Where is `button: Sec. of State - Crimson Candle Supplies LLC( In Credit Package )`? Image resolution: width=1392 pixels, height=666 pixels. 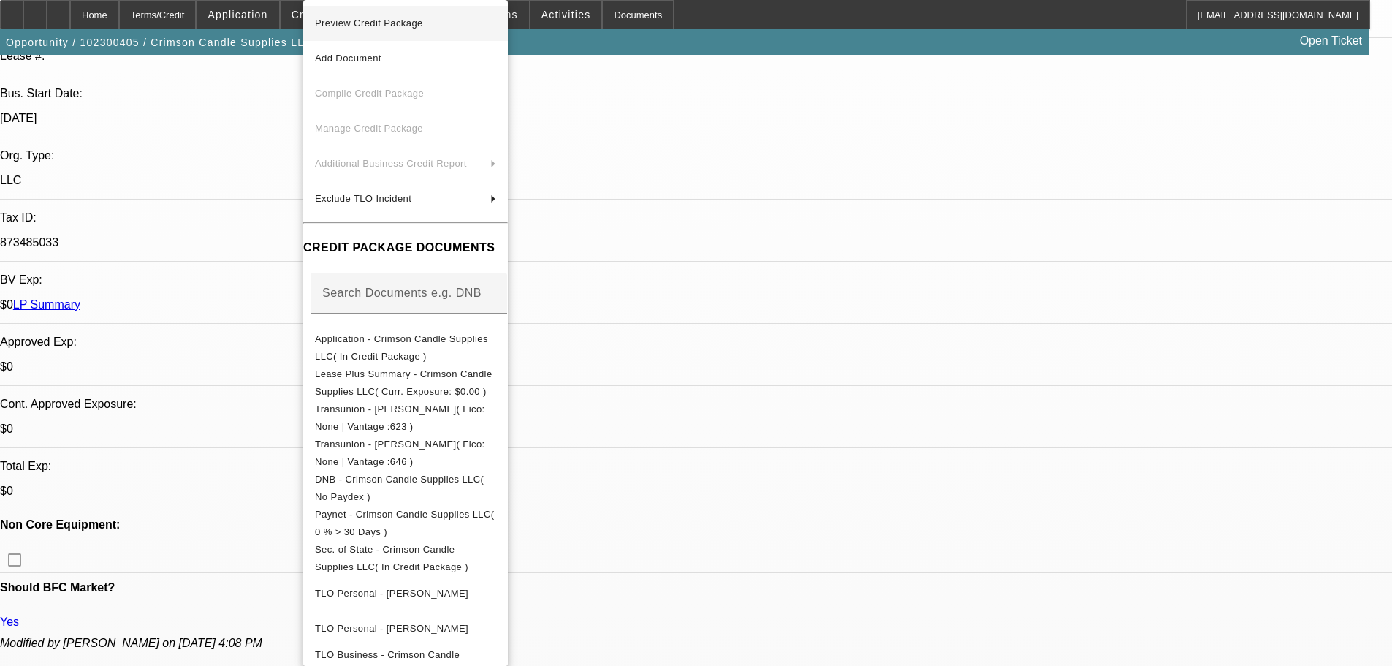
button: Sec. of State - Crimson Candle Supplies LLC( In Credit Package ) is located at coordinates (406, 558).